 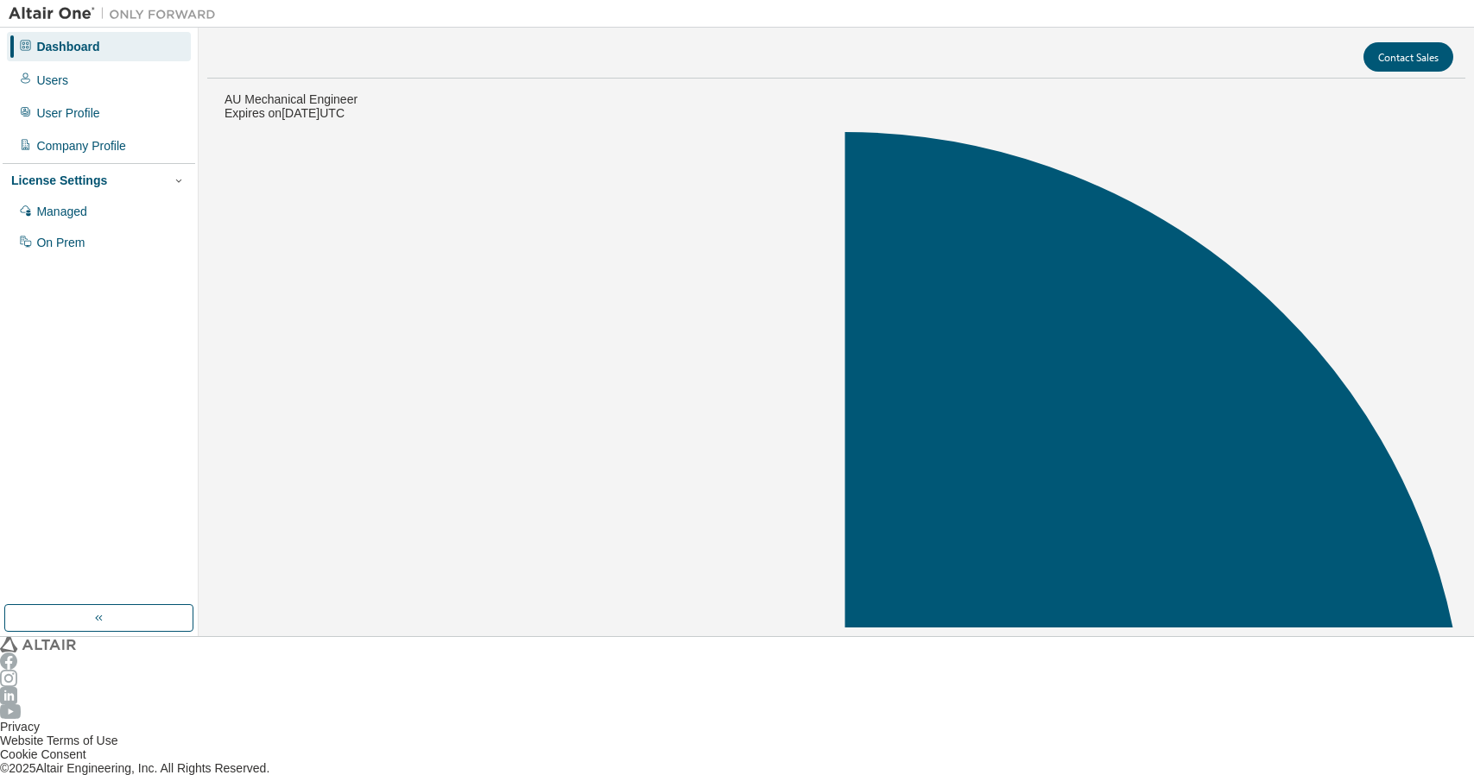 What do you see at coordinates (67, 113) in the screenshot?
I see `div: User Profile` at bounding box center [67, 113].